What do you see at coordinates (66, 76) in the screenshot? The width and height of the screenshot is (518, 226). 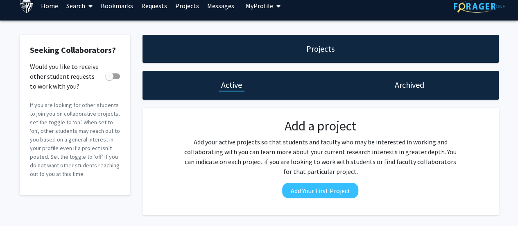 I see `span: Would you like to receive other student requests to work with you?` at bounding box center [66, 76].